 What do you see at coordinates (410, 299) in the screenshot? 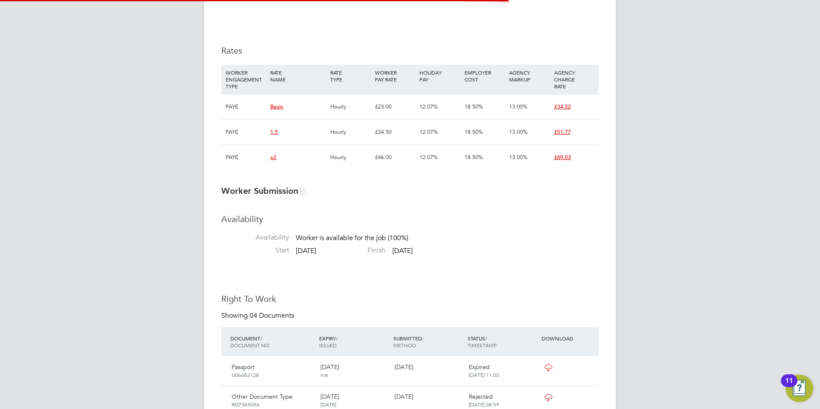
I see `h3: Right To Work` at bounding box center [410, 299].